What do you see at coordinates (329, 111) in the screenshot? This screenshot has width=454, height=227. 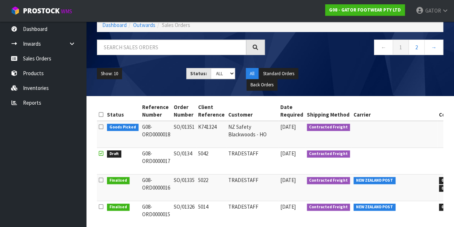 I see `th: Shipping Method` at bounding box center [329, 111].